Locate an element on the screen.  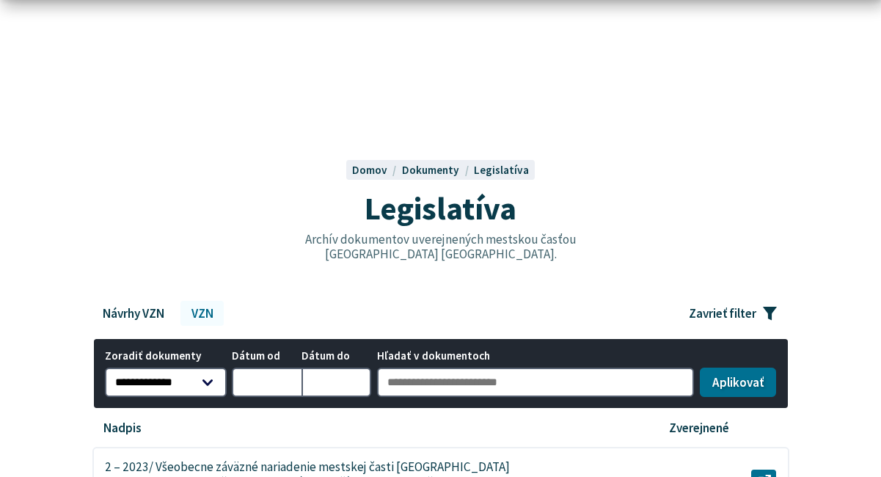
button: Zavrieť filter is located at coordinates (733, 313).